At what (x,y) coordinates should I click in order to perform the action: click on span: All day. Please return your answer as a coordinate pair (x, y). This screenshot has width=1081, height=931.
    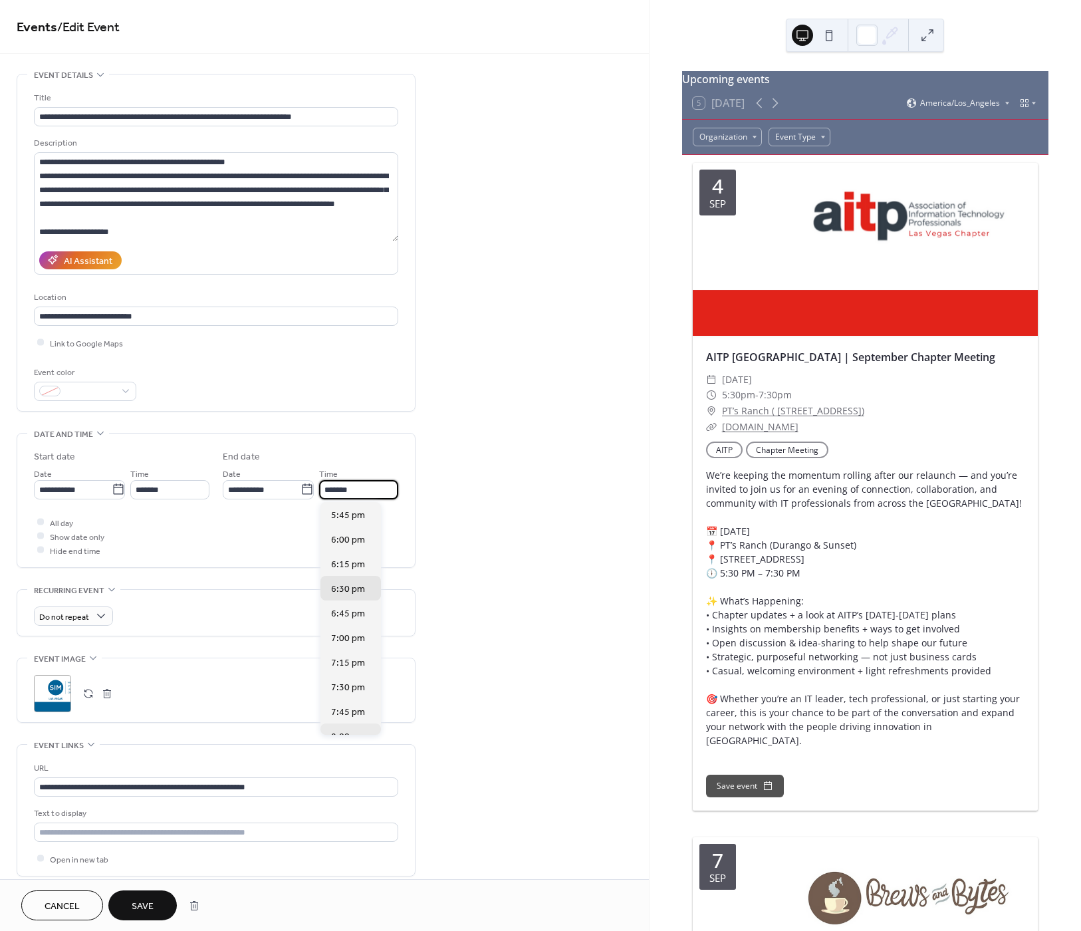
    Looking at the image, I should click on (61, 523).